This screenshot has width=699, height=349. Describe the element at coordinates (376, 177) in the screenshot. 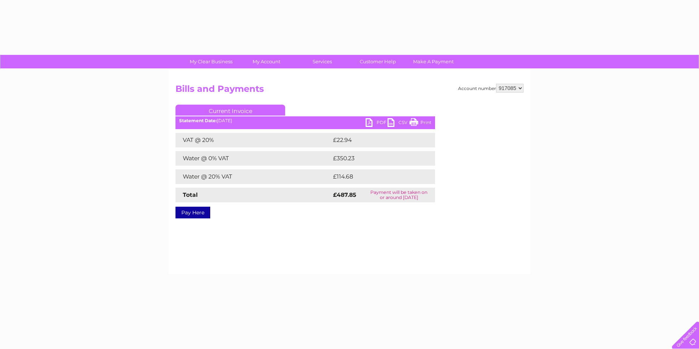

I see `td: £114.68` at that location.